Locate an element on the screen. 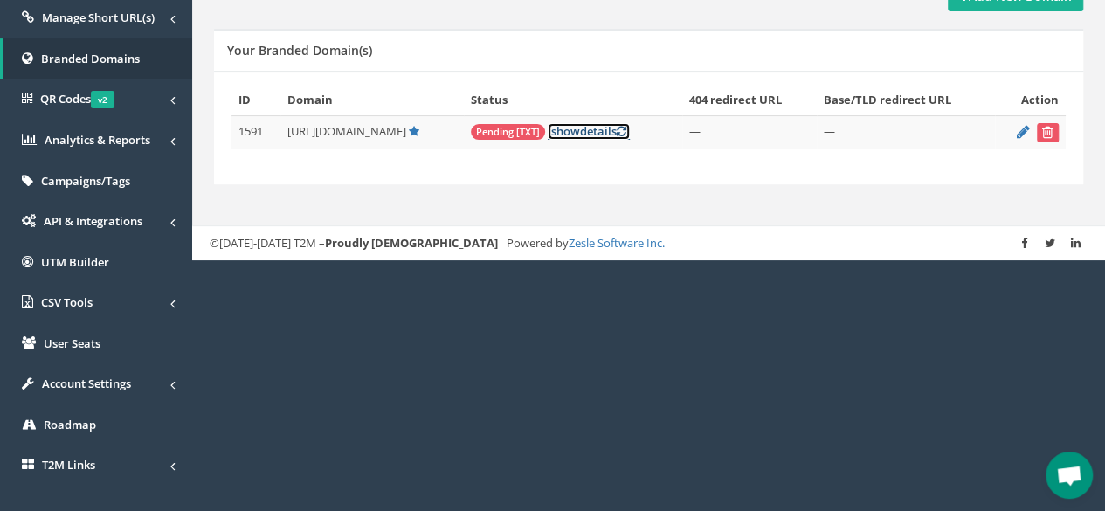 This screenshot has width=1105, height=511. th: ID is located at coordinates (256, 100).